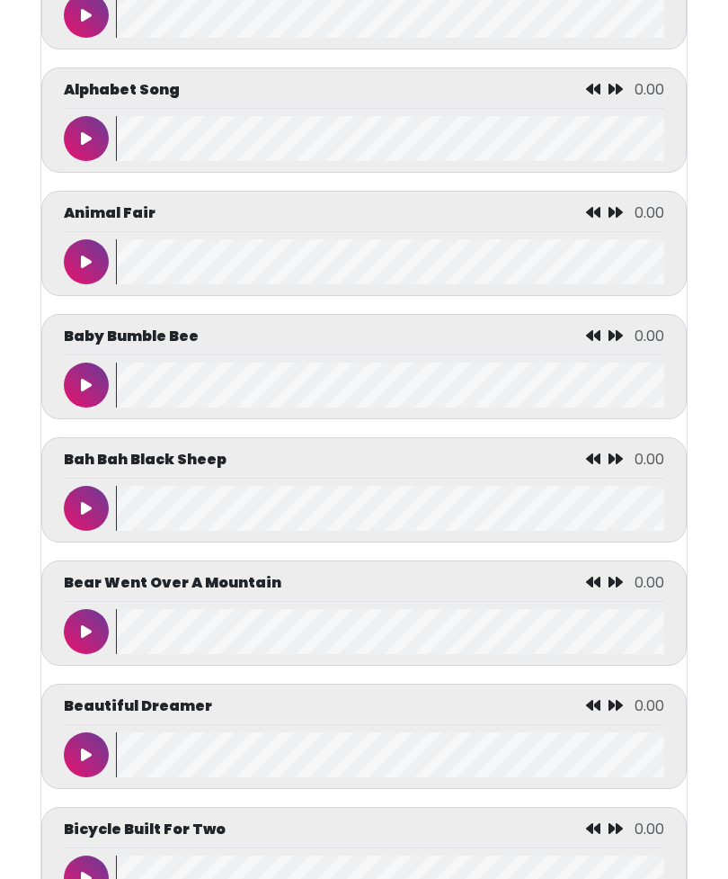 This screenshot has width=728, height=879. Describe the element at coordinates (138, 706) in the screenshot. I see `p: Beautiful Dreamer` at that location.